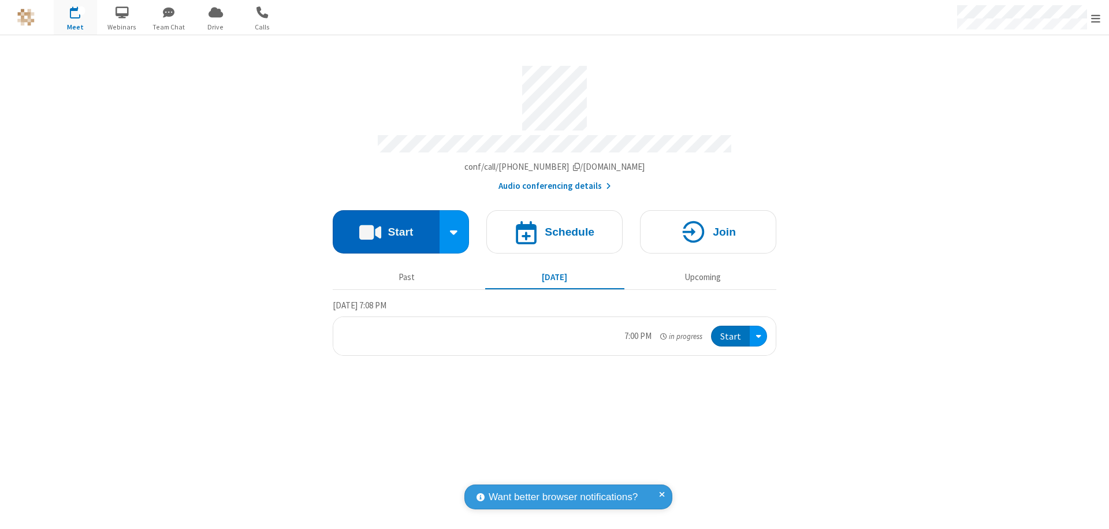  I want to click on h4: Start, so click(400, 232).